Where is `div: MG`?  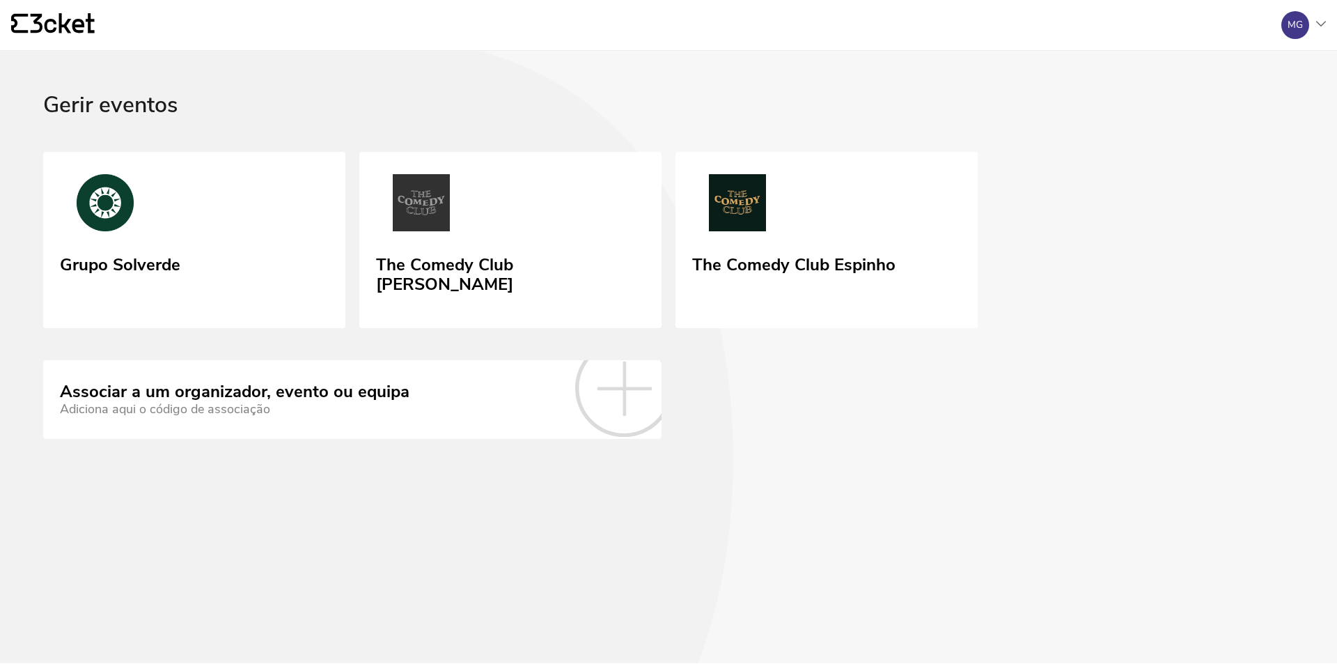
div: MG is located at coordinates (1296, 25).